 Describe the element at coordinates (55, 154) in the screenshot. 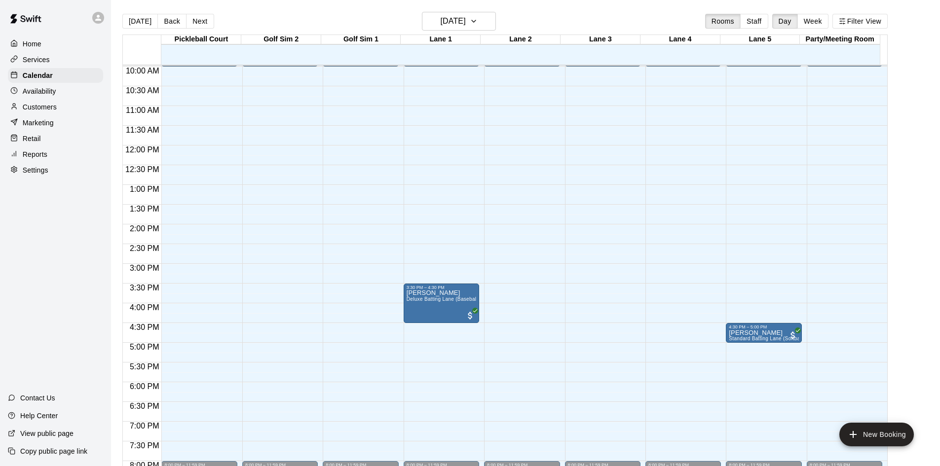

I see `a: Reports` at that location.